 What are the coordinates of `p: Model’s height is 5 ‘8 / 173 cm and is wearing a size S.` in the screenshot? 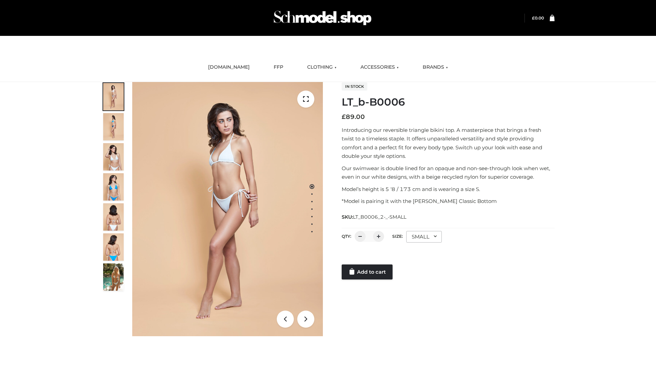 It's located at (448, 189).